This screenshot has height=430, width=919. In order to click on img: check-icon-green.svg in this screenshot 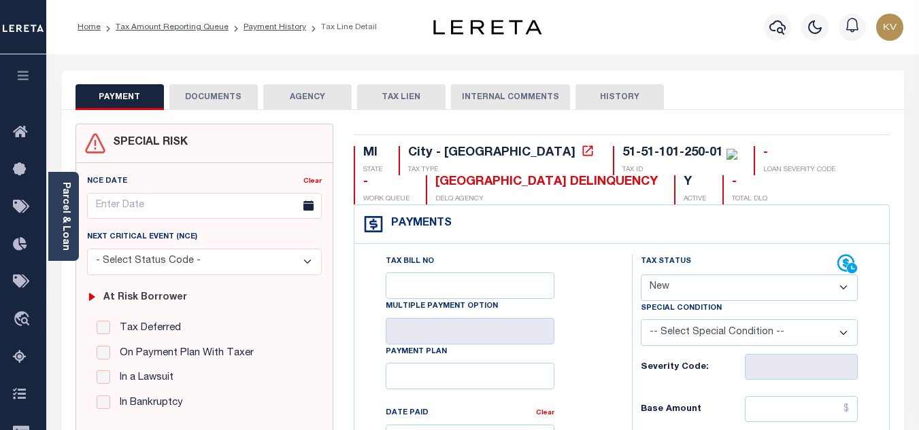, I will do `click(732, 154)`.